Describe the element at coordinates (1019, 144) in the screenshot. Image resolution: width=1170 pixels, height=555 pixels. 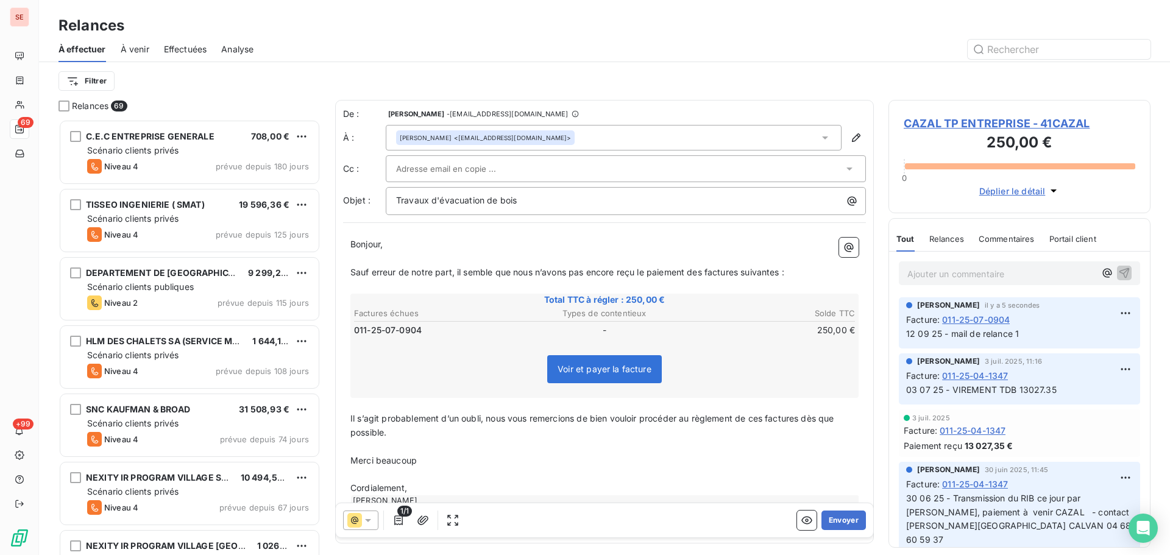
I see `h3: 250,00 €` at that location.